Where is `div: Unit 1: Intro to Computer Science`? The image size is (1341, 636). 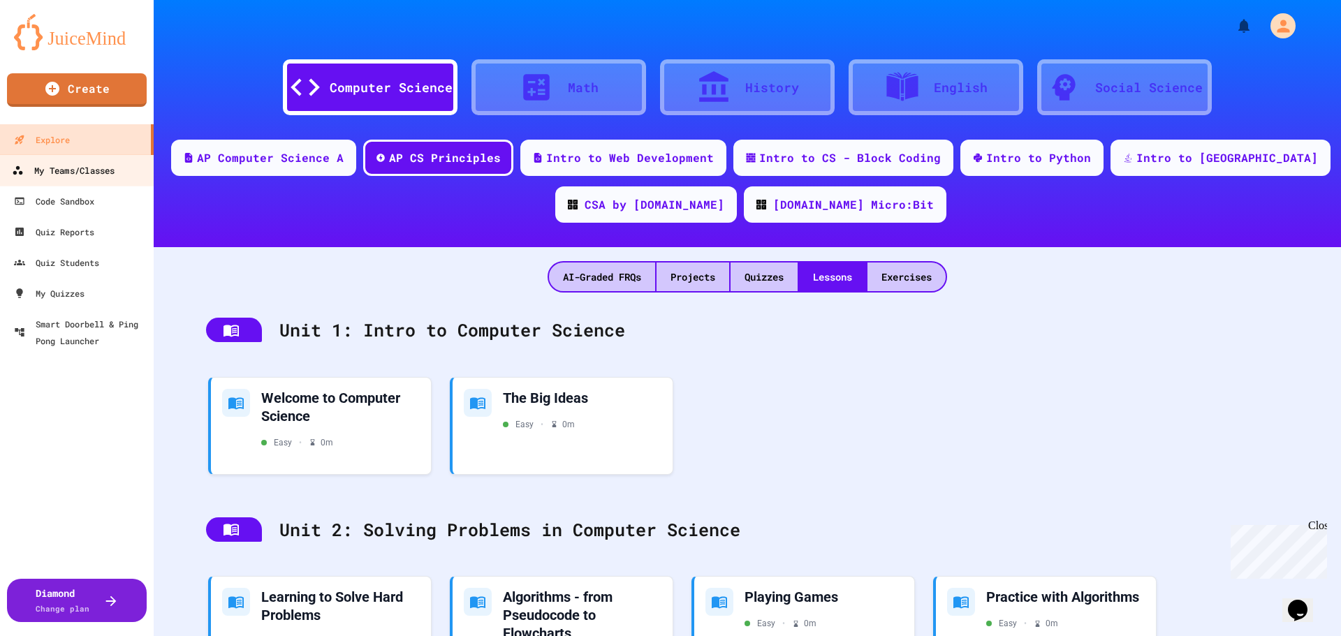 div: Unit 1: Intro to Computer Science is located at coordinates (747, 330).